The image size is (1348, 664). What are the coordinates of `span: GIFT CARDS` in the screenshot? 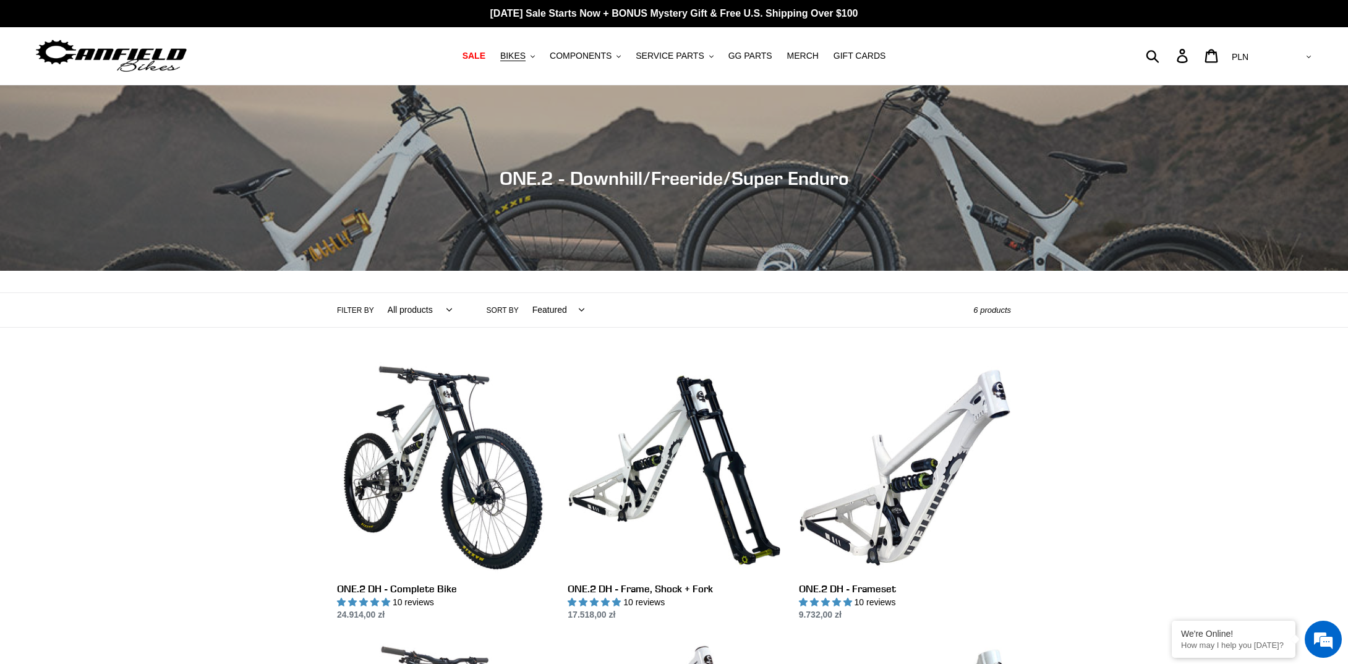 It's located at (860, 56).